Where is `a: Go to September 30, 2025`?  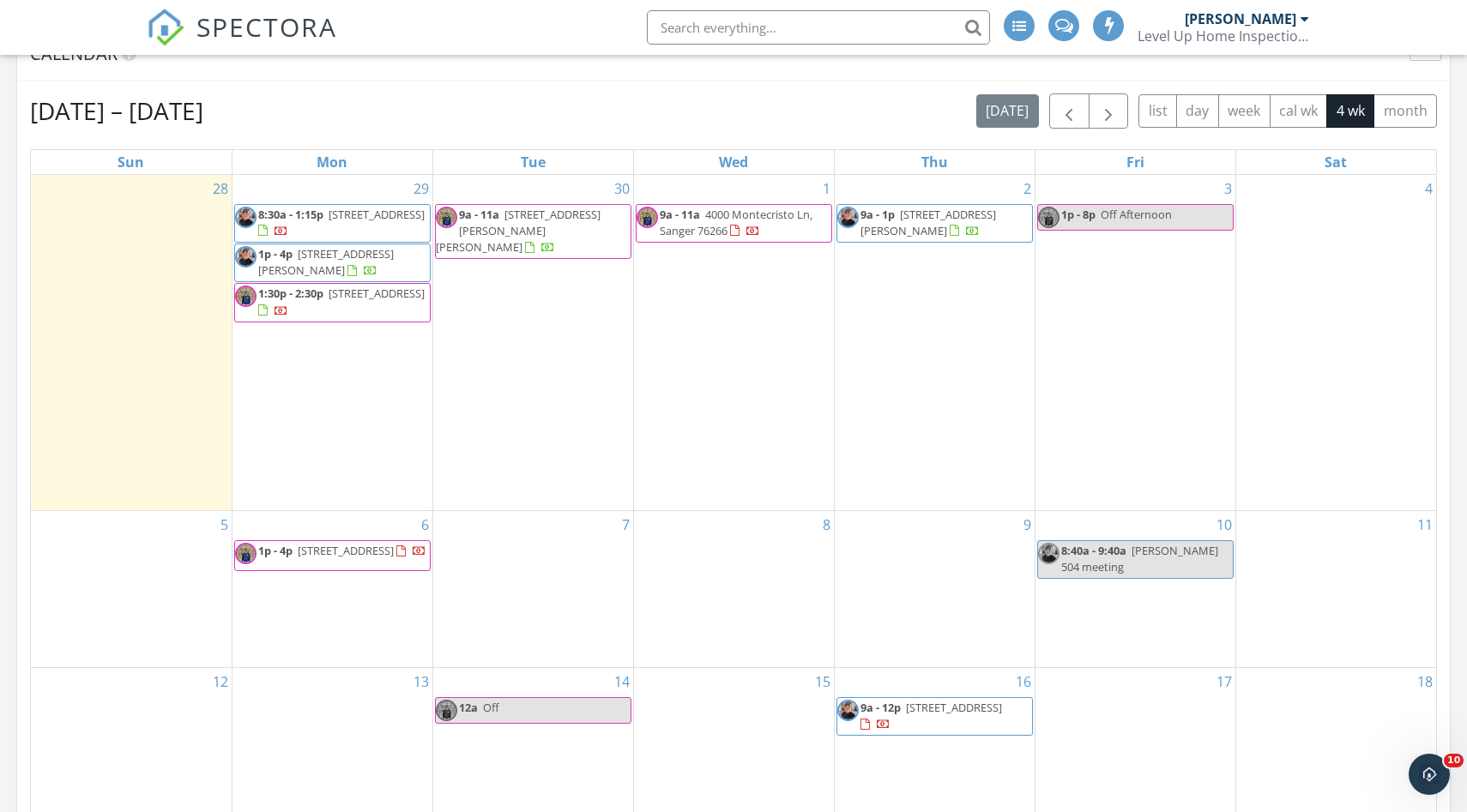 a: Go to September 30, 2025 is located at coordinates (622, 189).